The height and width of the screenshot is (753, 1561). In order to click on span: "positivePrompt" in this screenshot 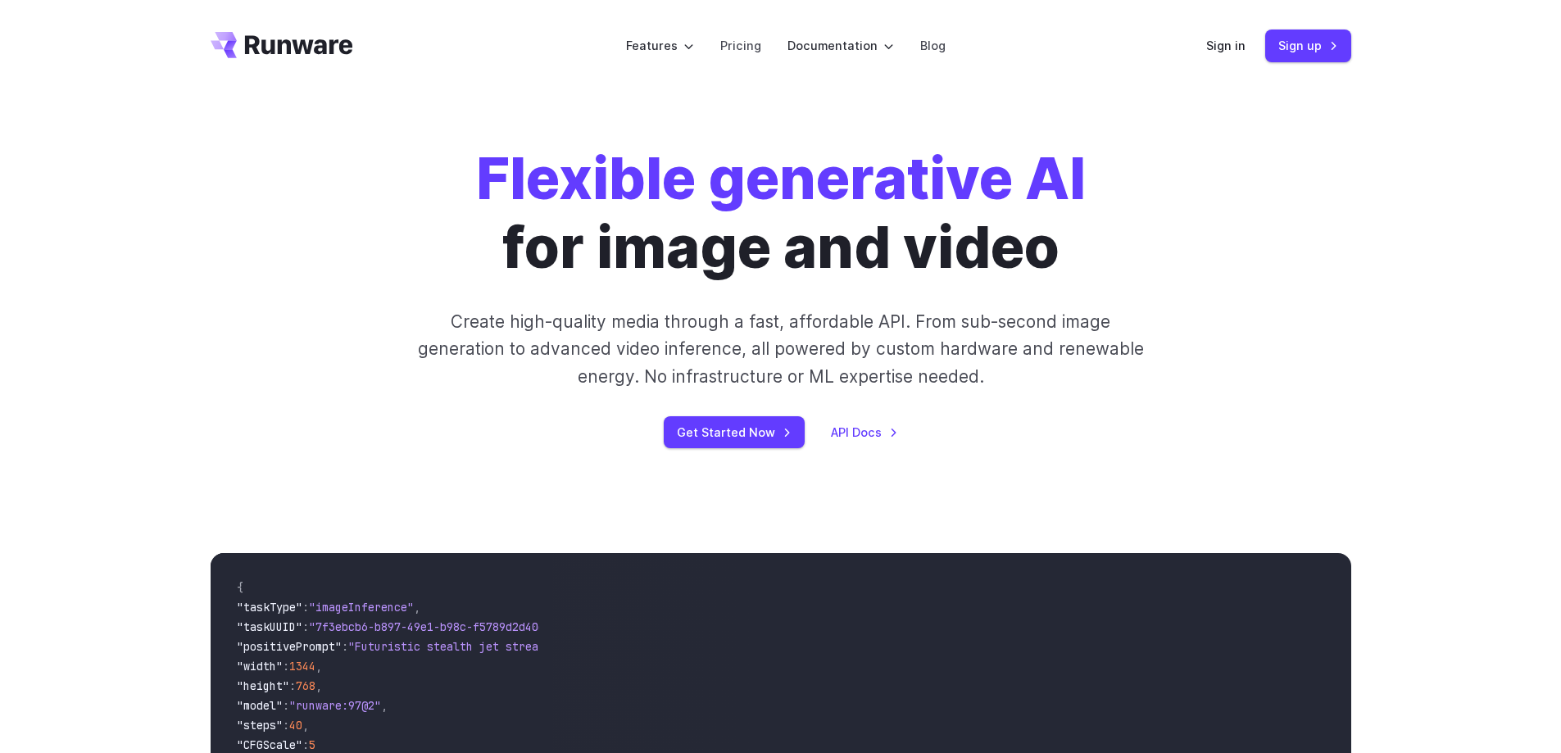, I will do `click(289, 647)`.